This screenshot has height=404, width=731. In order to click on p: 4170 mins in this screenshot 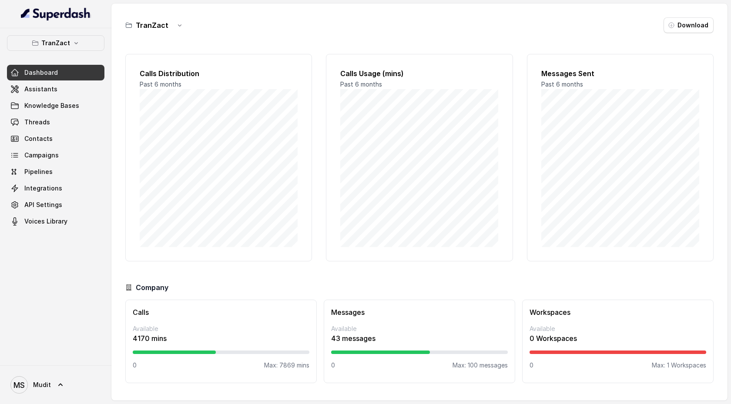, I will do `click(221, 338)`.